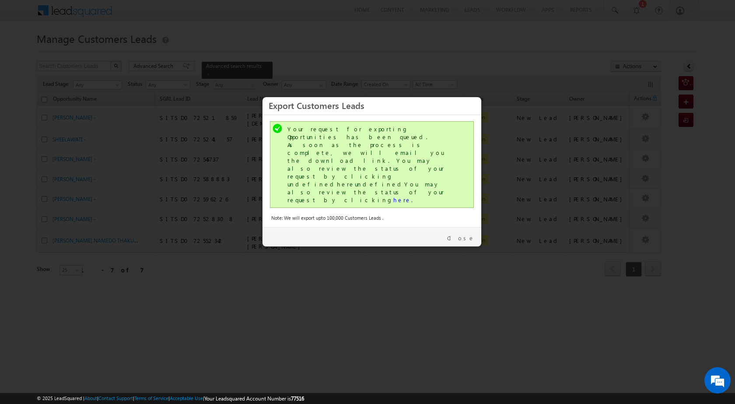 This screenshot has height=404, width=735. I want to click on div: Your request for exporting Opportunities has been queued. As soon as the process is complete, we ..., so click(373, 165).